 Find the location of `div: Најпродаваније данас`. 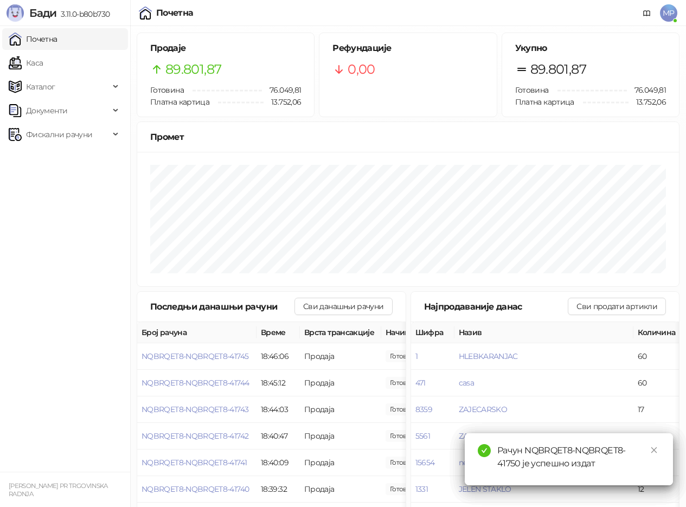

div: Најпродаваније данас is located at coordinates (496, 306).